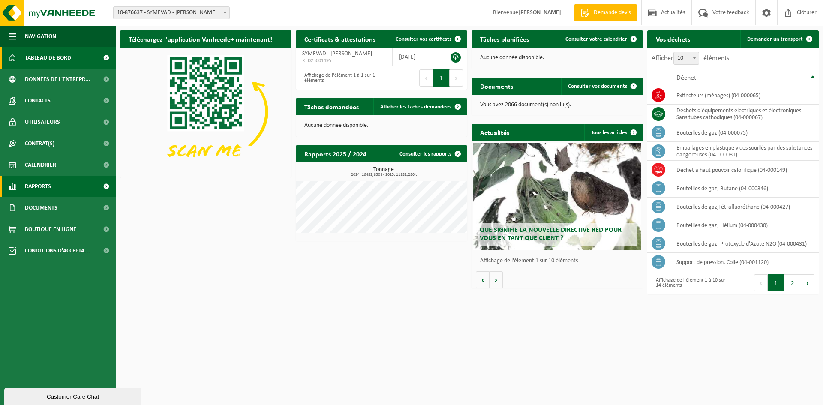 This screenshot has height=405, width=823. What do you see at coordinates (687, 58) in the screenshot?
I see `span: 10` at bounding box center [687, 58].